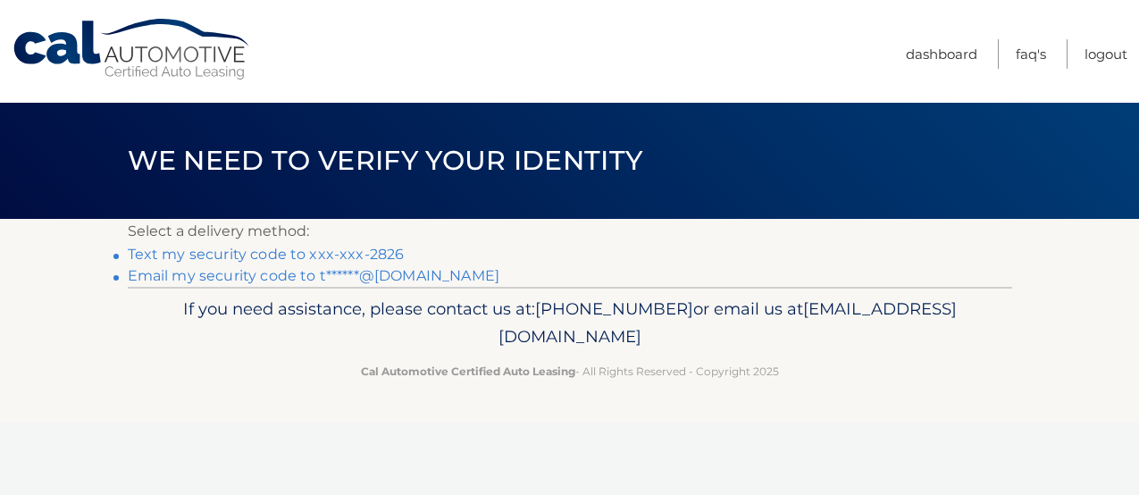  What do you see at coordinates (266, 254) in the screenshot?
I see `a: Text my security code to xxx-xxx-2826` at bounding box center [266, 254].